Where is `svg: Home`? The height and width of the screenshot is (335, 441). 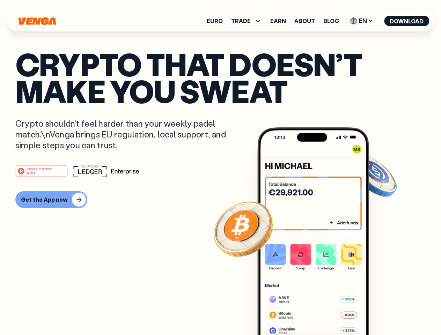
svg: Home is located at coordinates (37, 21).